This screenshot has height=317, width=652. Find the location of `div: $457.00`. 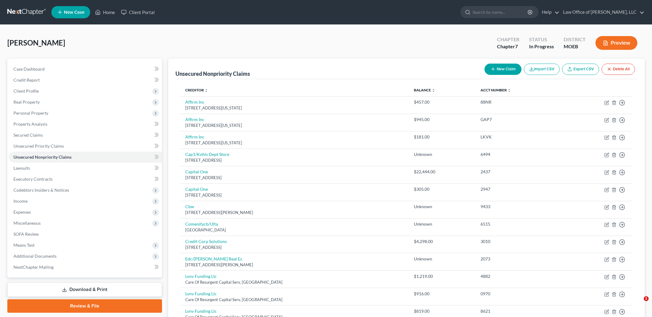

div: $457.00 is located at coordinates (442, 102).